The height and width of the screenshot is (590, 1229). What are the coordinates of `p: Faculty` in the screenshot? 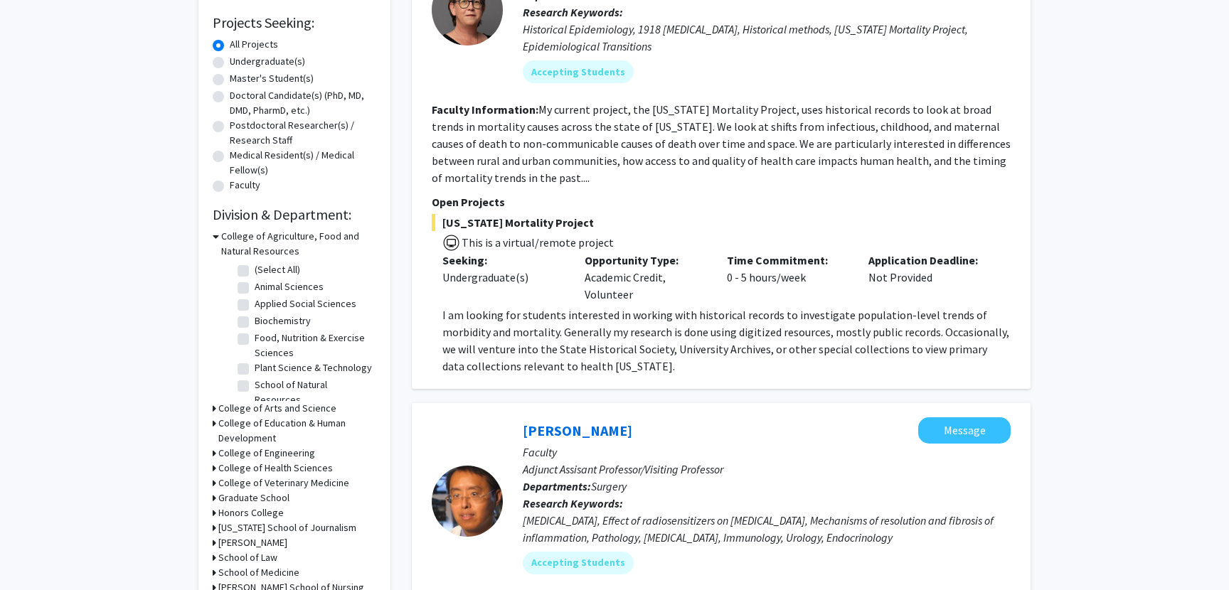 It's located at (767, 452).